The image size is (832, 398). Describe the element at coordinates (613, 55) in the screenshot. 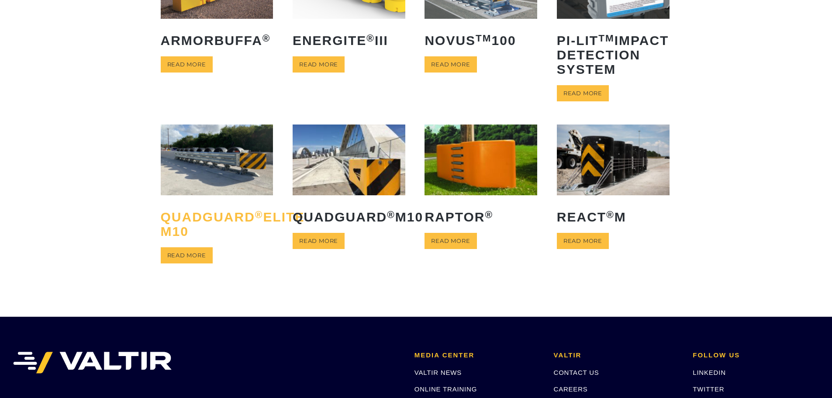

I see `h2: PI-LIT Impact Detection System` at that location.